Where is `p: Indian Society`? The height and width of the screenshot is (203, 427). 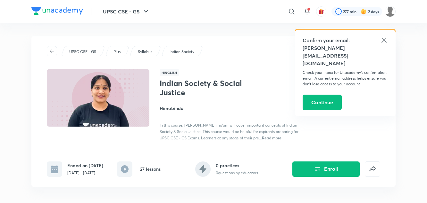 p: Indian Society is located at coordinates (182, 52).